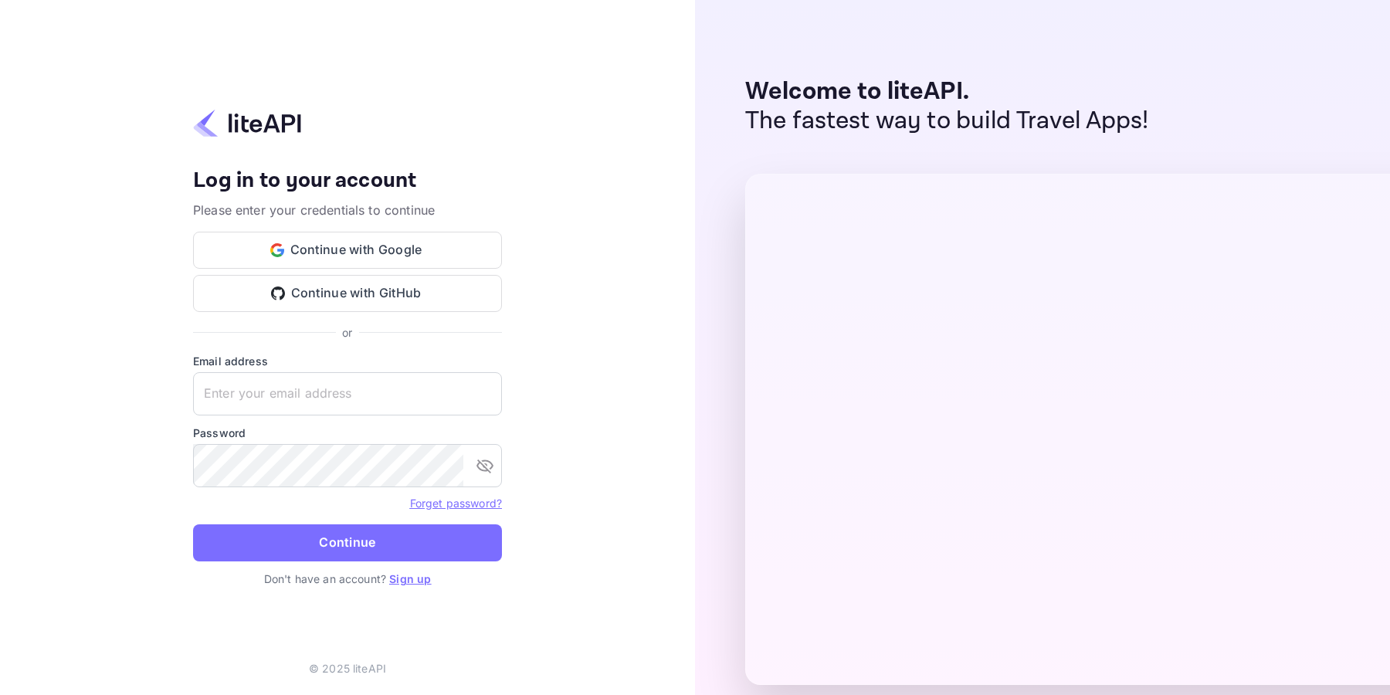 The height and width of the screenshot is (695, 1390). What do you see at coordinates (348, 579) in the screenshot?
I see `p: Don't have an account?` at bounding box center [348, 579].